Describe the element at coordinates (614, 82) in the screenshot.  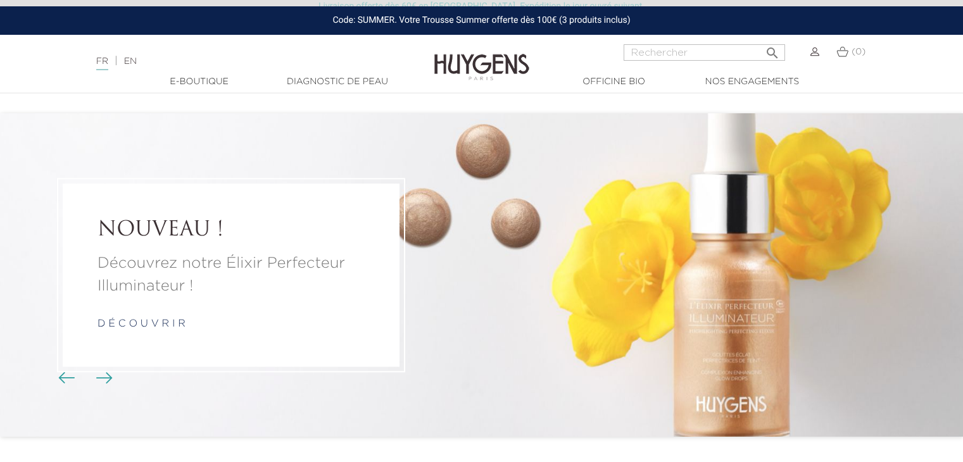
I see `a: Officine Bio` at that location.